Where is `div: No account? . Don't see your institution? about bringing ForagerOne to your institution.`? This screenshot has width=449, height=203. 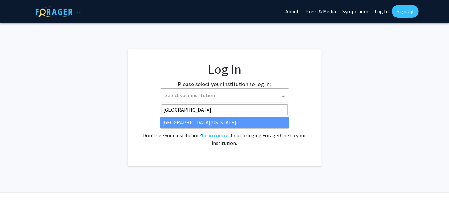
div: No account? . Don't see your institution? about bringing ForagerOne to your institution. is located at coordinates (225, 131).